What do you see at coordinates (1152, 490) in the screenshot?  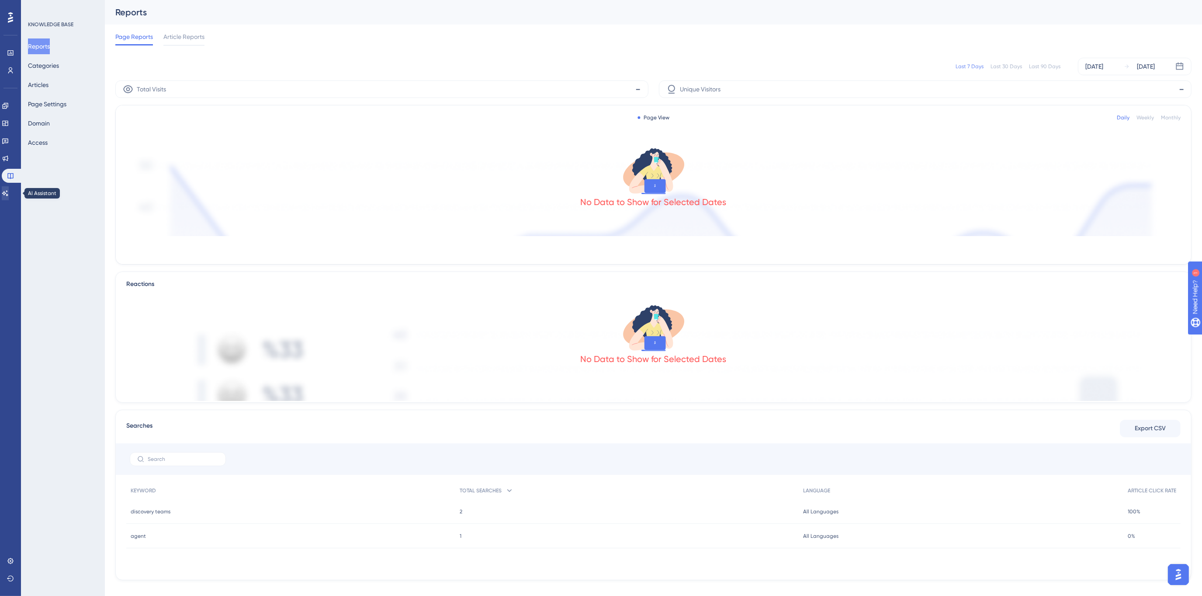 I see `span: ARTICLE CLICK RATE` at bounding box center [1152, 490].